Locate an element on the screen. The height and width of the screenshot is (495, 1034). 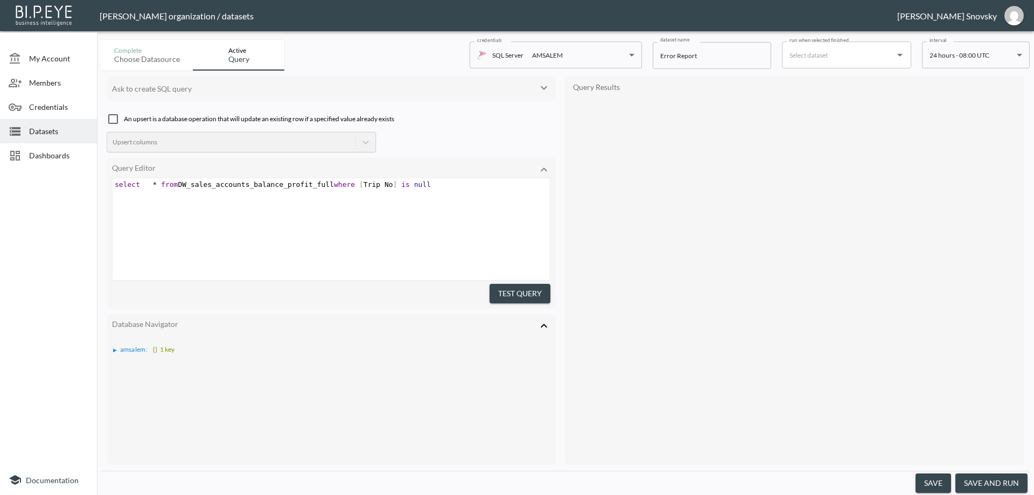
label: interval is located at coordinates (938, 40).